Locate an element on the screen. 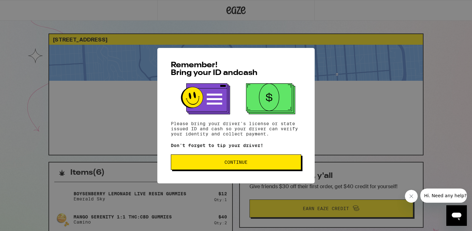 The height and width of the screenshot is (231, 472). p: Don't forget to tip your driver! is located at coordinates (236, 145).